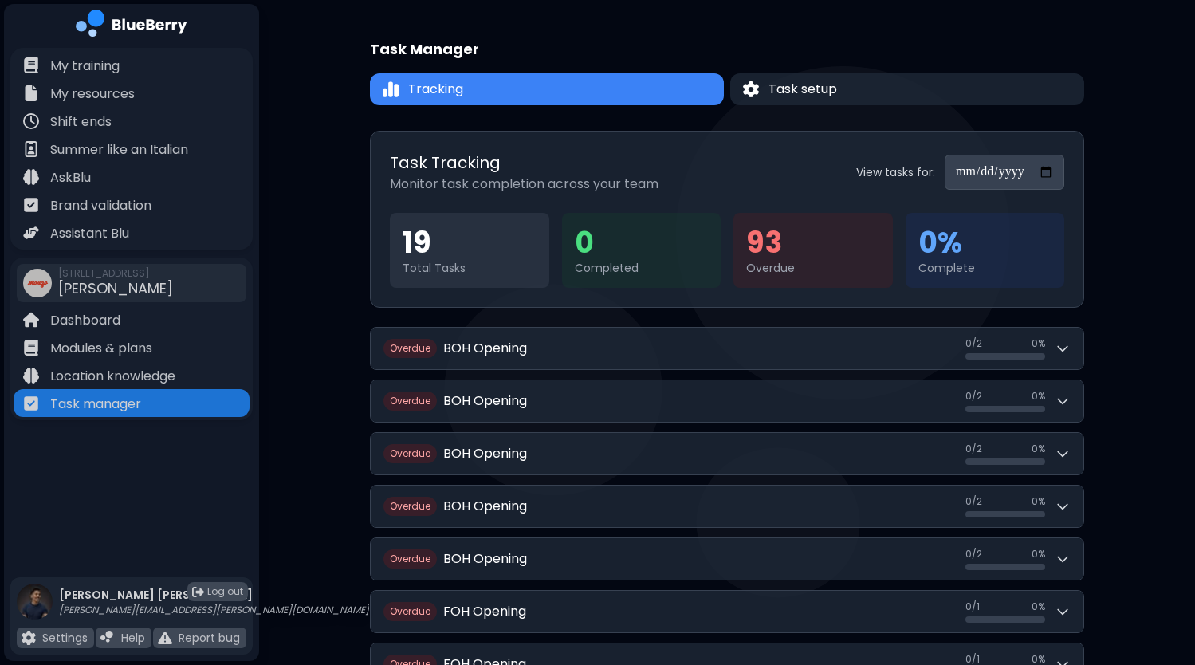  I want to click on p: Brand validation, so click(100, 206).